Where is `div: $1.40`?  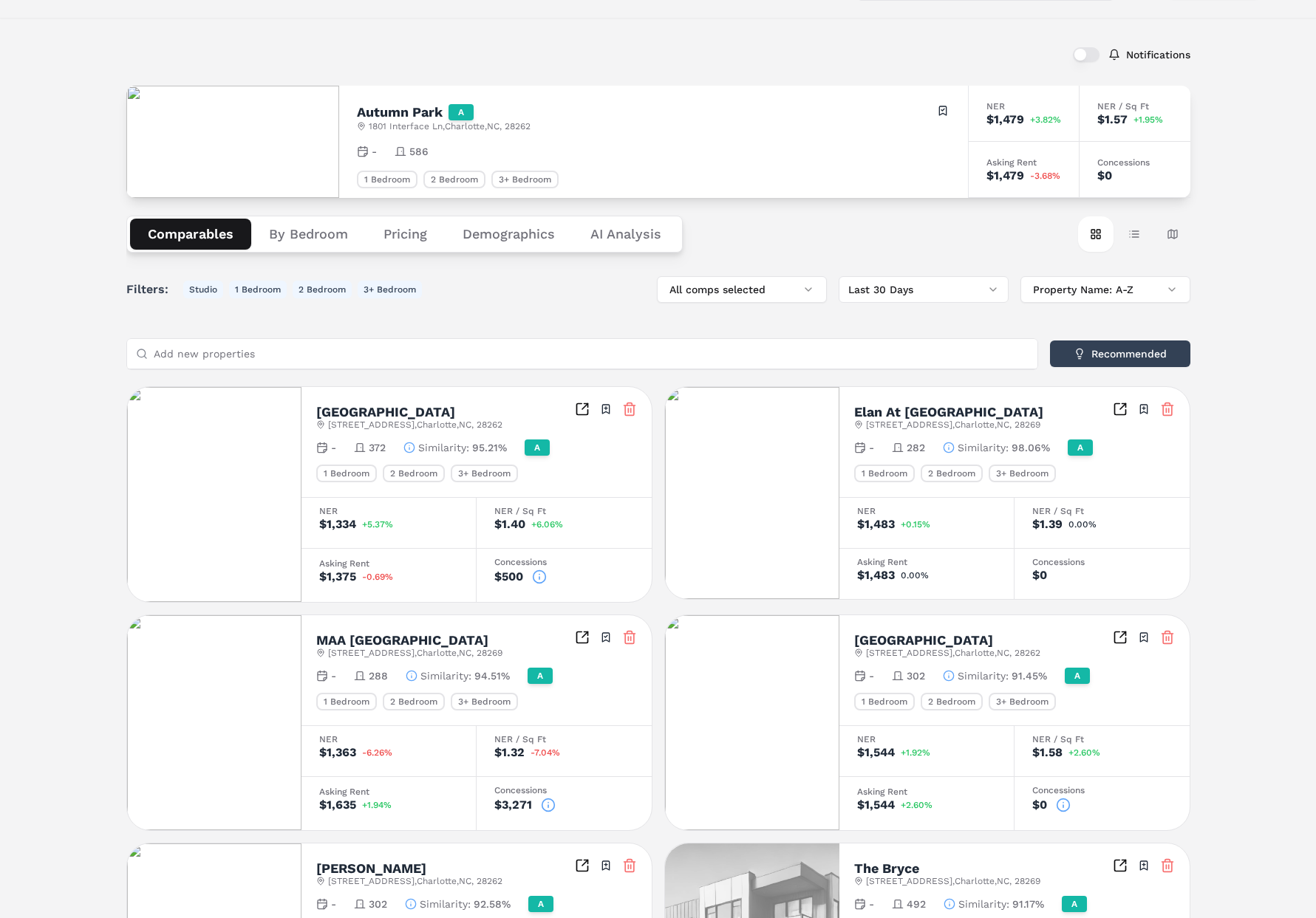
div: $1.40 is located at coordinates (510, 524).